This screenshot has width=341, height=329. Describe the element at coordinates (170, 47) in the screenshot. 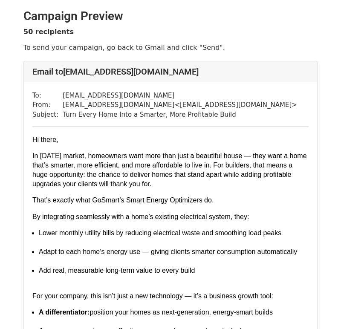

I see `p: To send your campaign, go back to Gmail and click "Send".` at that location.